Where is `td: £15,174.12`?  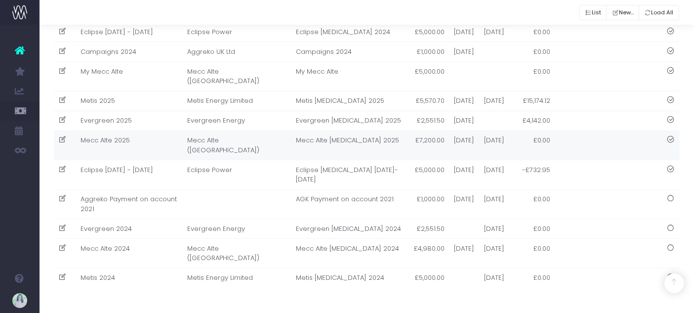
td: £15,174.12 is located at coordinates (532, 101).